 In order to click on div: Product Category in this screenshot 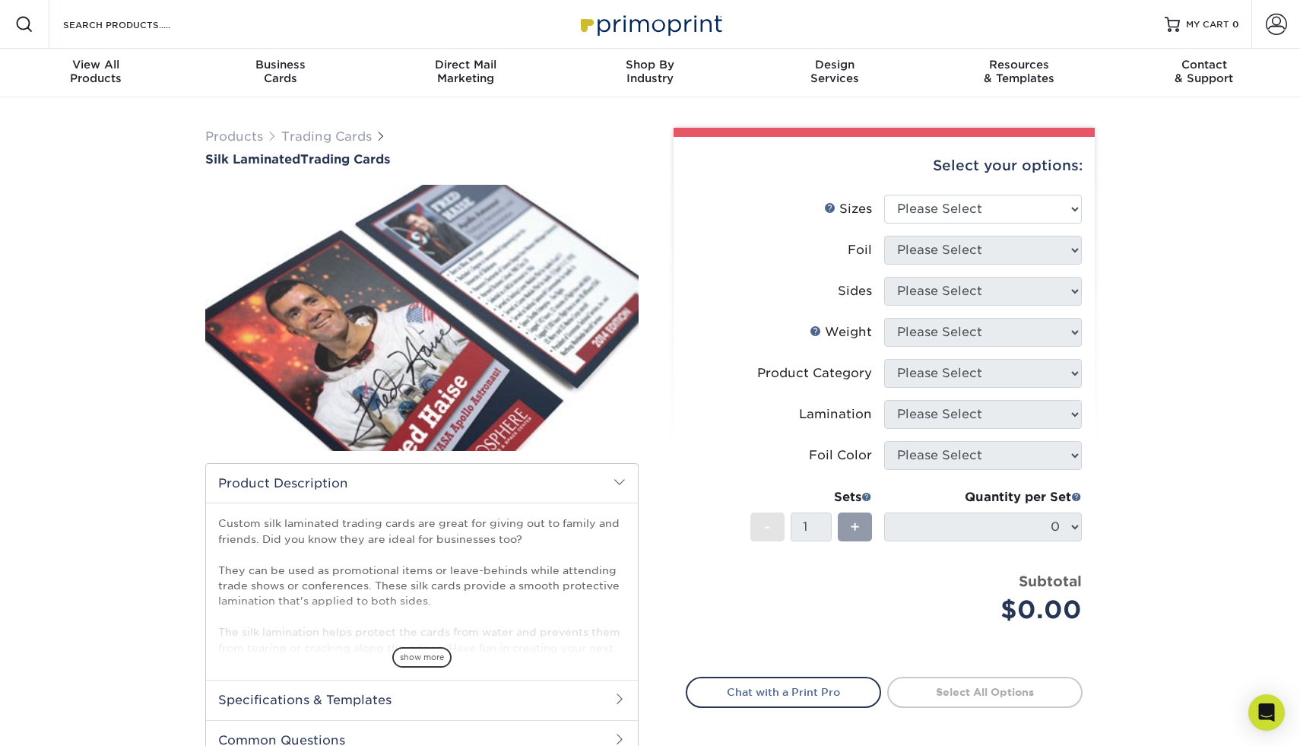, I will do `click(814, 373)`.